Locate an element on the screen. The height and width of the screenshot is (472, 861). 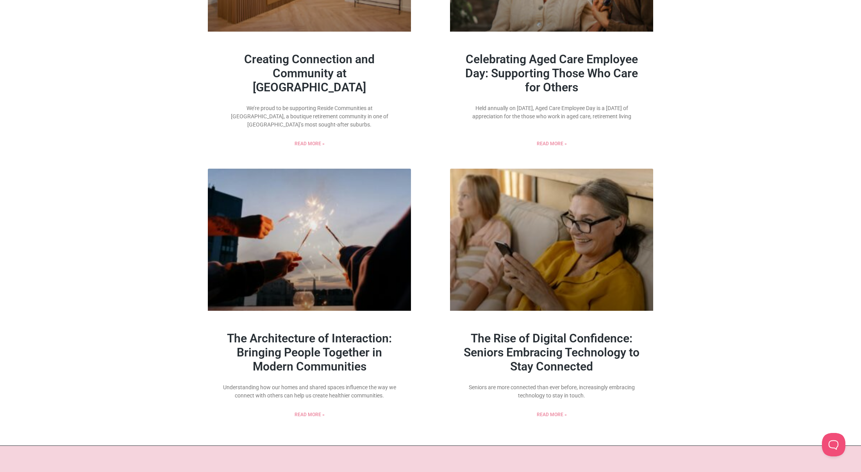
a: The Architecture of Interaction: Bringing People Together in Modern Communities is located at coordinates (310, 353).